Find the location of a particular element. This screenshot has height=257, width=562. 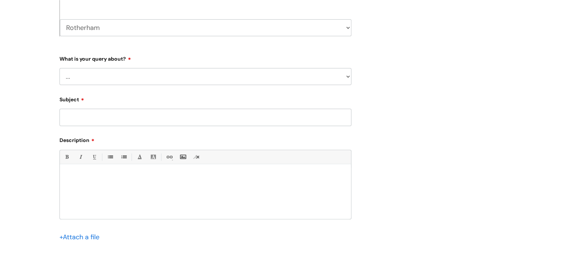

a: Back Color is located at coordinates (153, 157).